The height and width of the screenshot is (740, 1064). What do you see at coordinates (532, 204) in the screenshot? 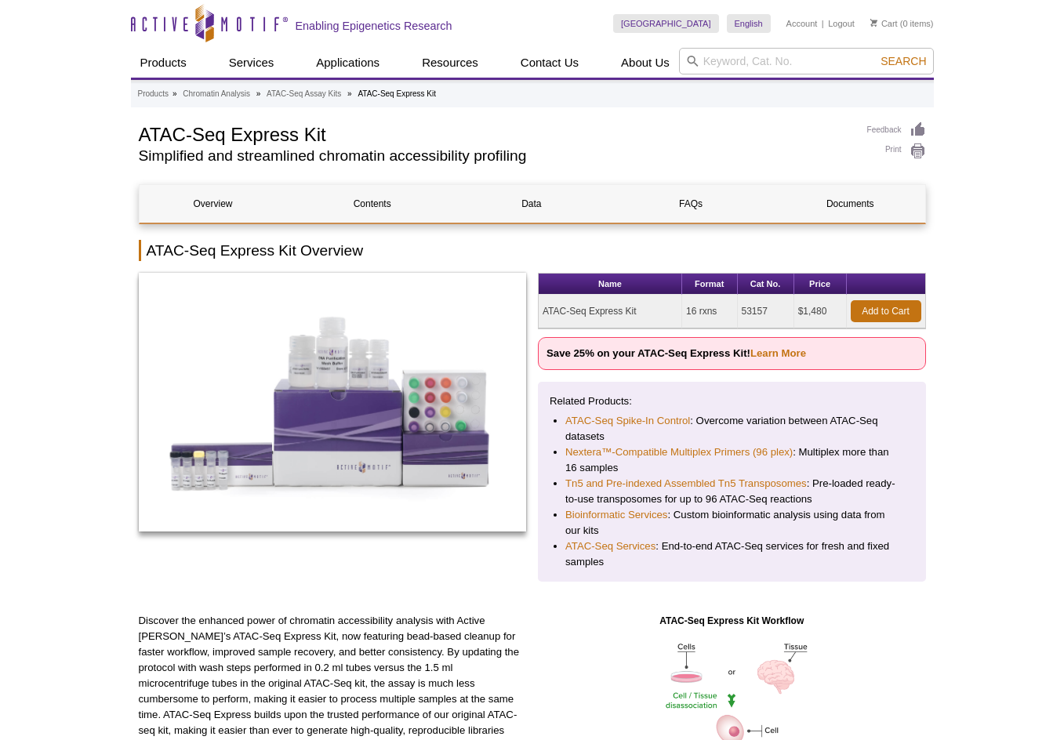
I see `a: Data` at bounding box center [532, 204].